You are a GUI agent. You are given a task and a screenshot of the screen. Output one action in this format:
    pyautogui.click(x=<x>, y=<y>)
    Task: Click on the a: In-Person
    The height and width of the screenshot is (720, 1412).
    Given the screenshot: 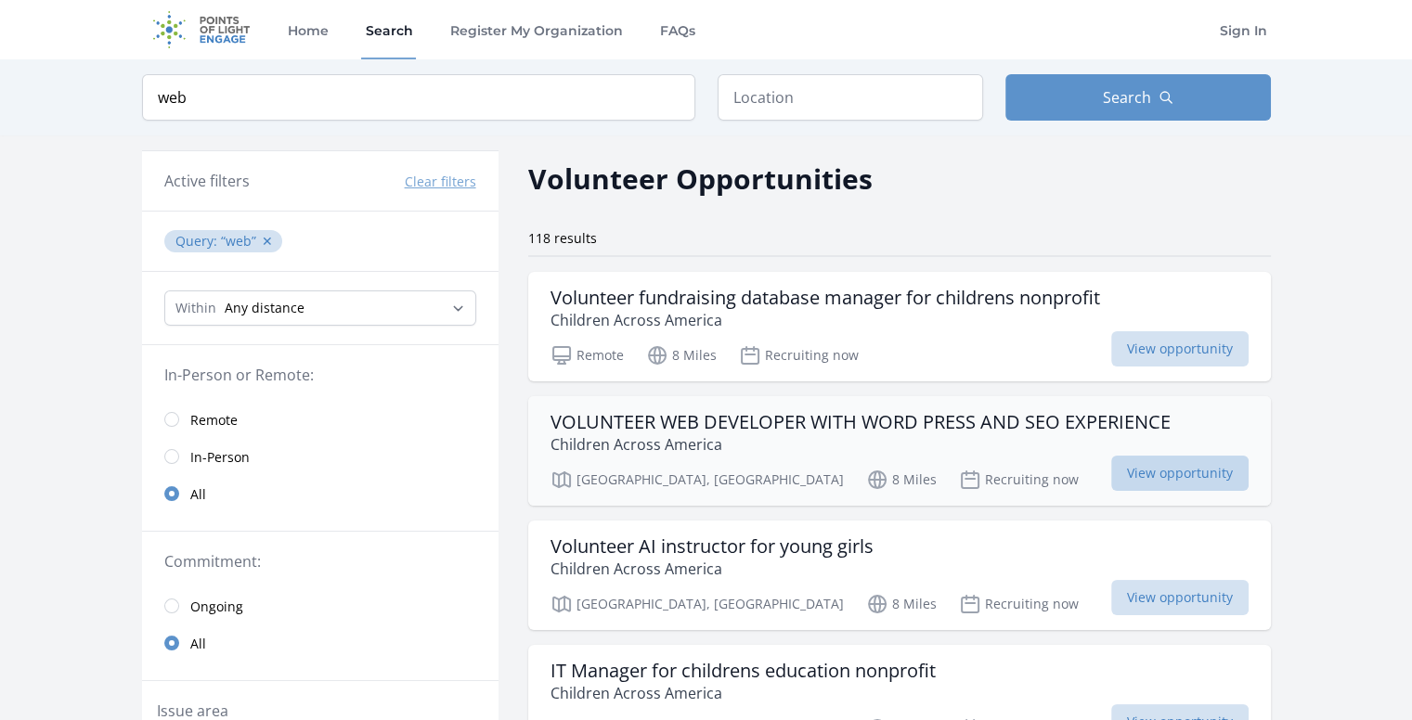 What is the action you would take?
    pyautogui.click(x=320, y=457)
    